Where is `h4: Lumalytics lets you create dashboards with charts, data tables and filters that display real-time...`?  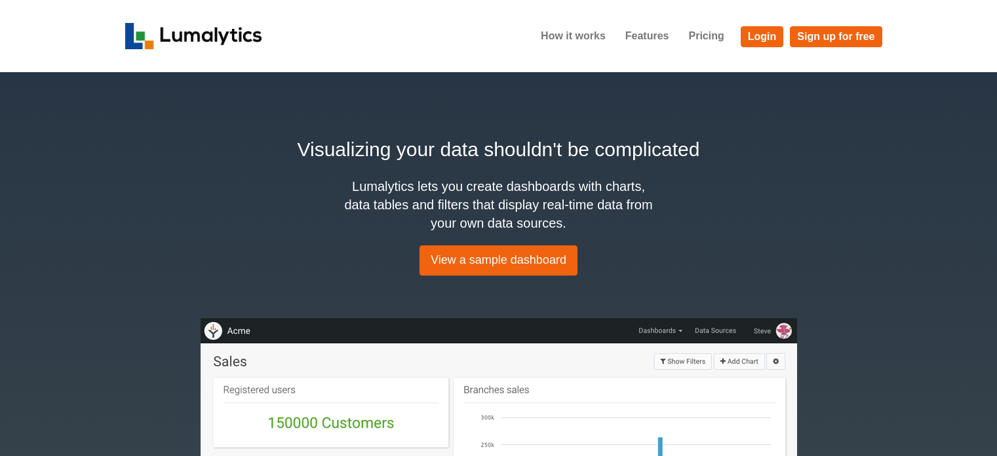
h4: Lumalytics lets you create dashboards with charts, data tables and filters that display real-time... is located at coordinates (499, 204).